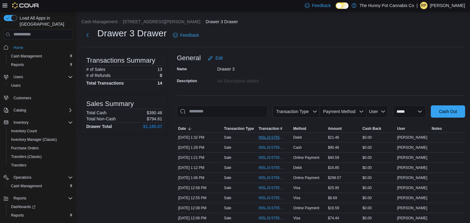 The height and width of the screenshot is (223, 470). Describe the element at coordinates (333, 138) in the screenshot. I see `span: $21.46` at that location.